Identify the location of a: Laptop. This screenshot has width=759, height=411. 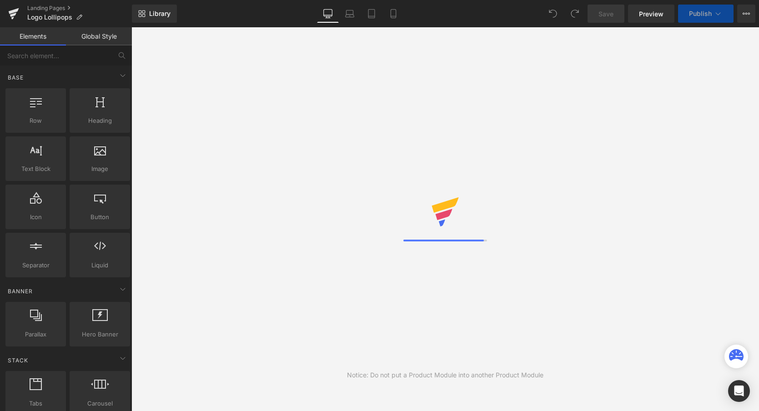
(350, 14).